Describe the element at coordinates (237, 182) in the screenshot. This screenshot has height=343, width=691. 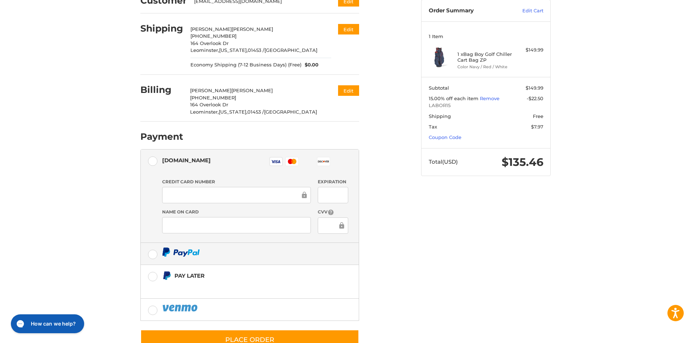
I see `label: Credit Card Number` at that location.